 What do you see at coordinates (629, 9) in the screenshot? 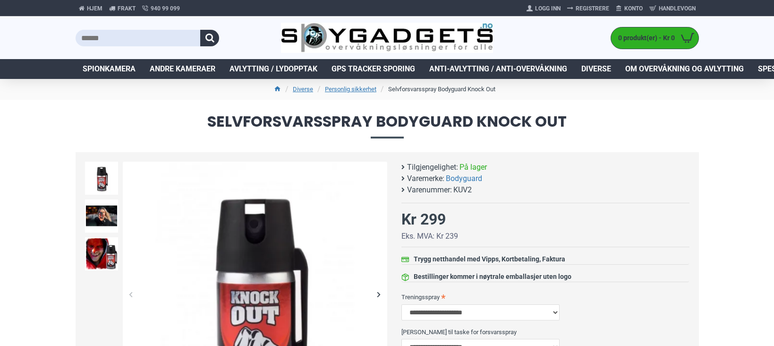
I see `a: Konto` at bounding box center [629, 9].